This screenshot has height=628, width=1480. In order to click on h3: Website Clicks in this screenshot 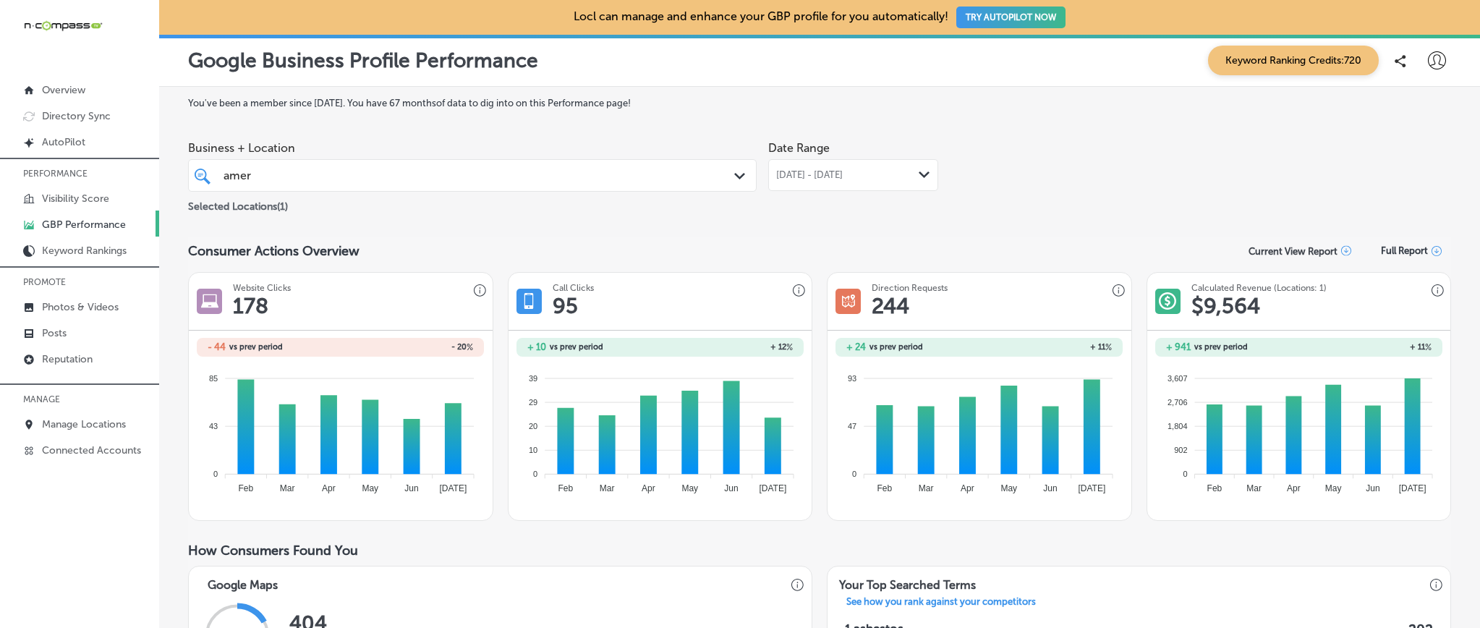, I will do `click(262, 288)`.